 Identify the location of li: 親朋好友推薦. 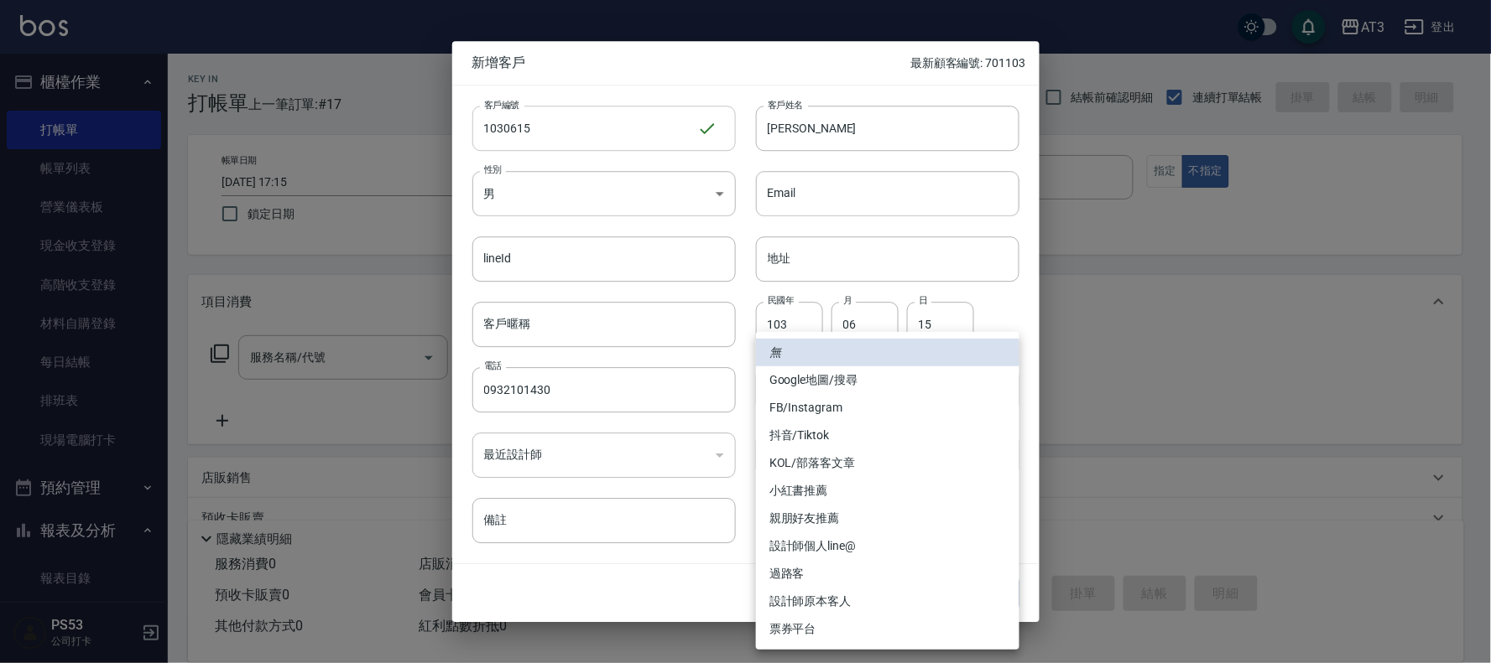
(887, 518).